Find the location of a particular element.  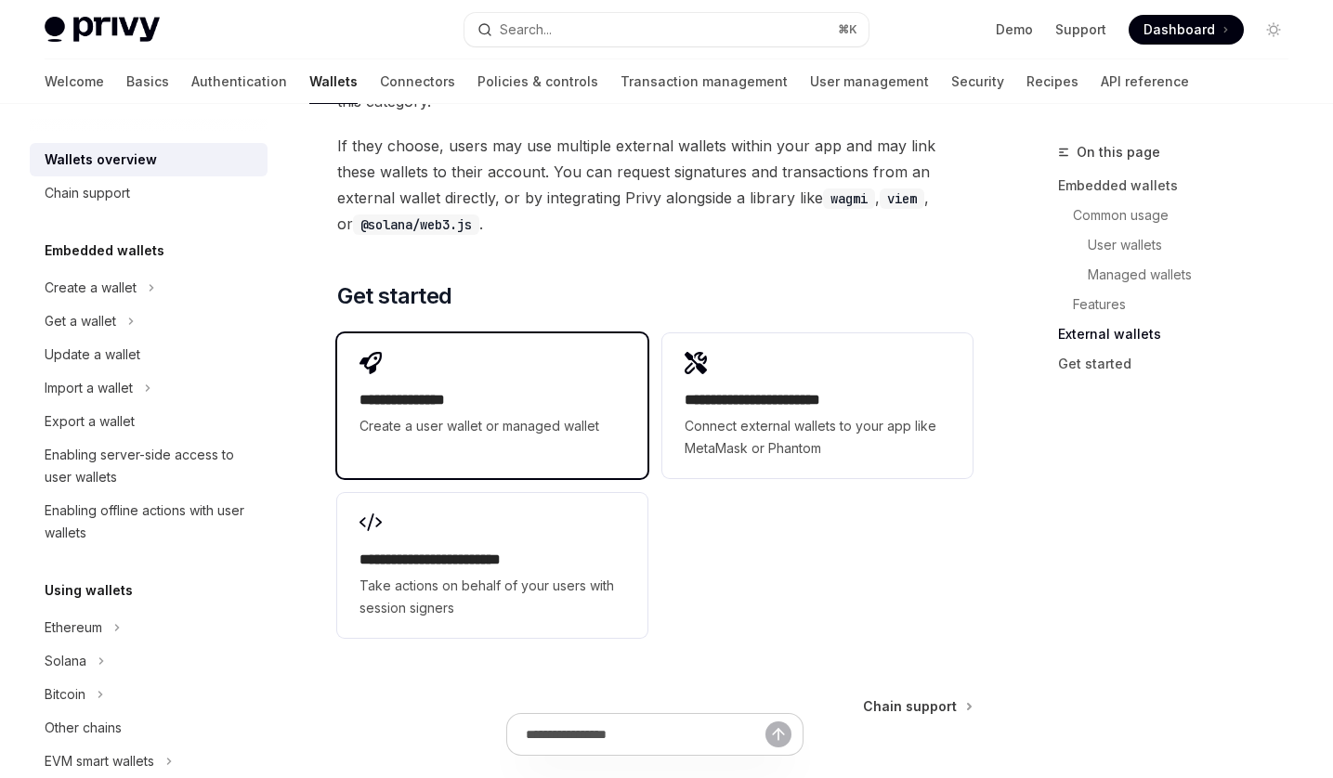

div: Create a wallet is located at coordinates (90, 288).